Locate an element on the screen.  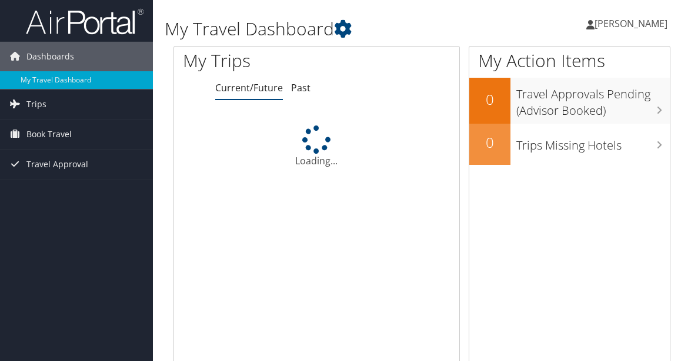
span: Book Travel is located at coordinates (49, 134).